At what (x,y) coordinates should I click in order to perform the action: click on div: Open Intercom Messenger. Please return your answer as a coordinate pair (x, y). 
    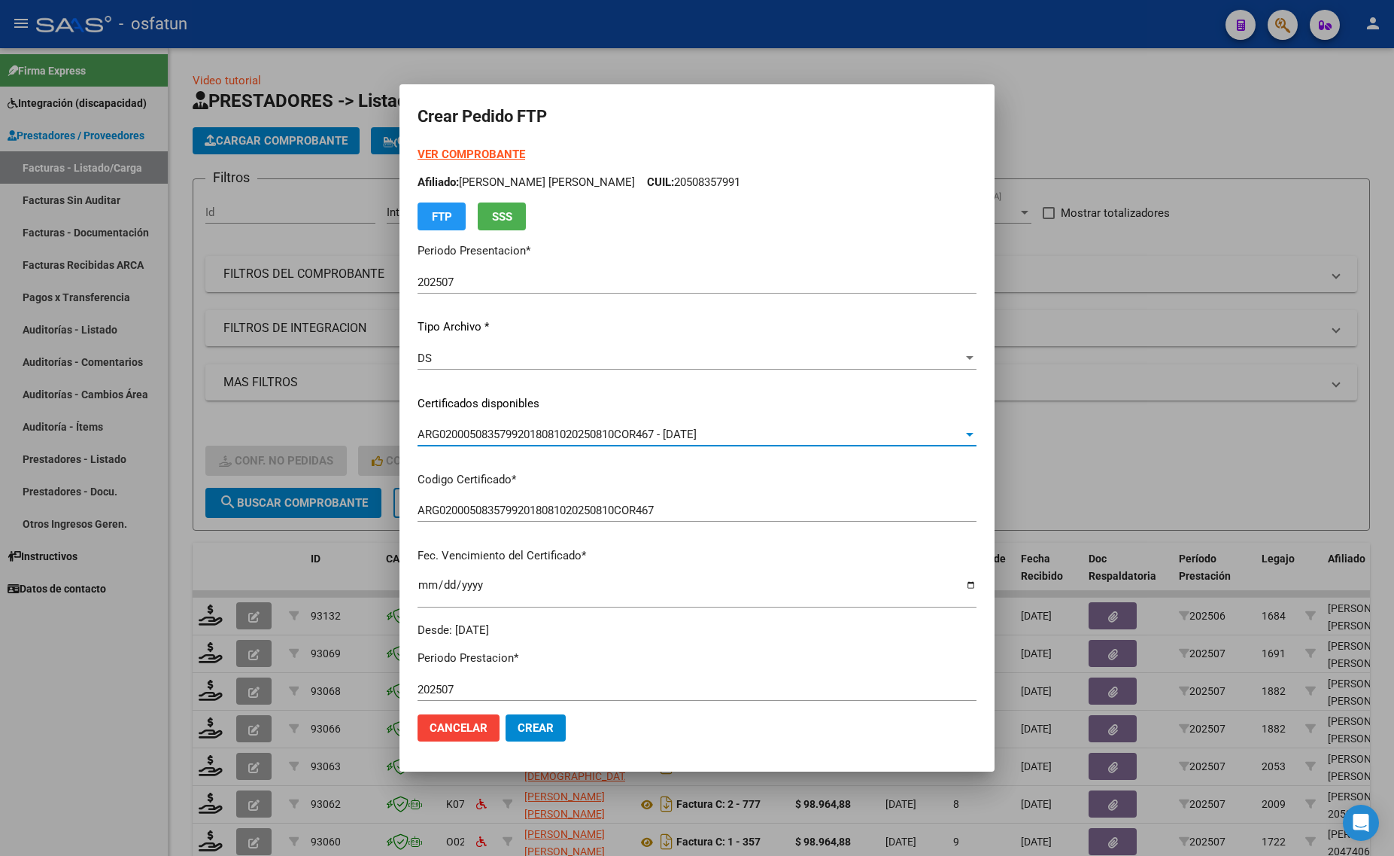
    Looking at the image, I should click on (1361, 823).